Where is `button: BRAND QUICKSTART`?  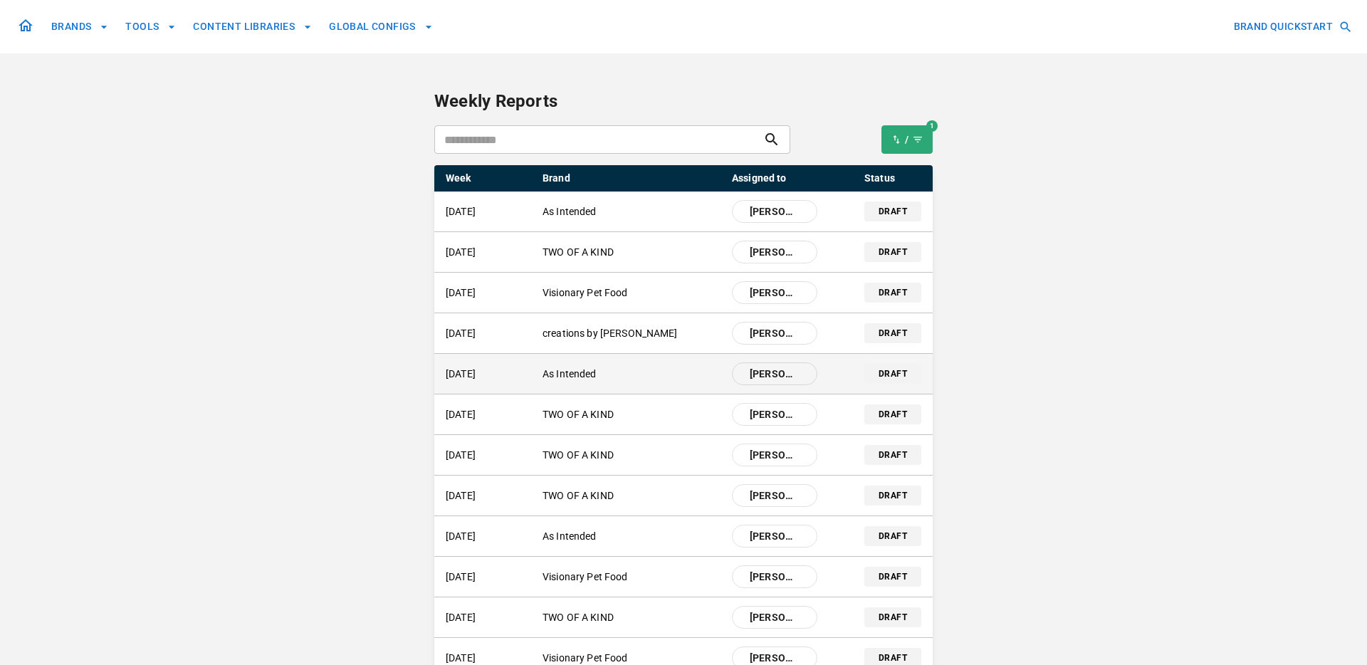
button: BRAND QUICKSTART is located at coordinates (1292, 26).